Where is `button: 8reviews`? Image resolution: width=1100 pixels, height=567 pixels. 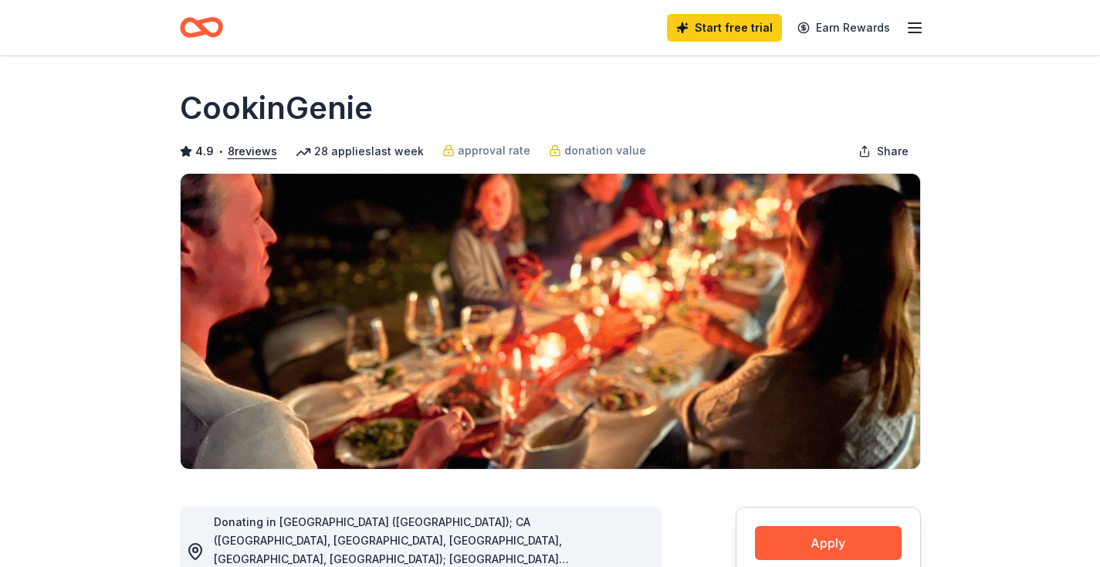 button: 8reviews is located at coordinates (252, 151).